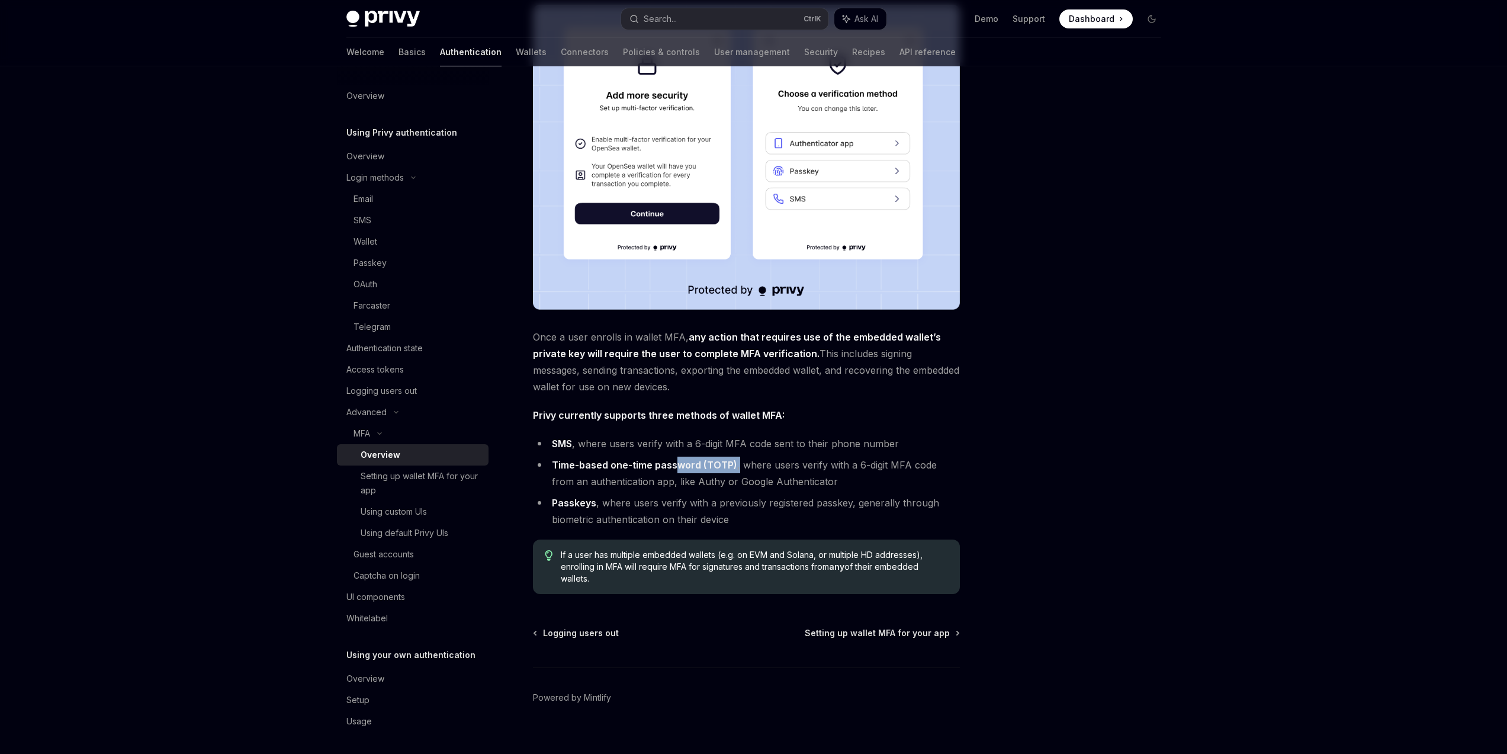 The height and width of the screenshot is (754, 1507). What do you see at coordinates (413, 306) in the screenshot?
I see `a: Farcaster` at bounding box center [413, 306].